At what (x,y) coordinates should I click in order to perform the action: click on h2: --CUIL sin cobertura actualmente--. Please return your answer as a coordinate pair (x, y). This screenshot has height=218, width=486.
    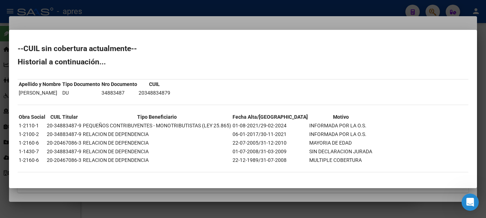
    Looking at the image, I should click on (243, 49).